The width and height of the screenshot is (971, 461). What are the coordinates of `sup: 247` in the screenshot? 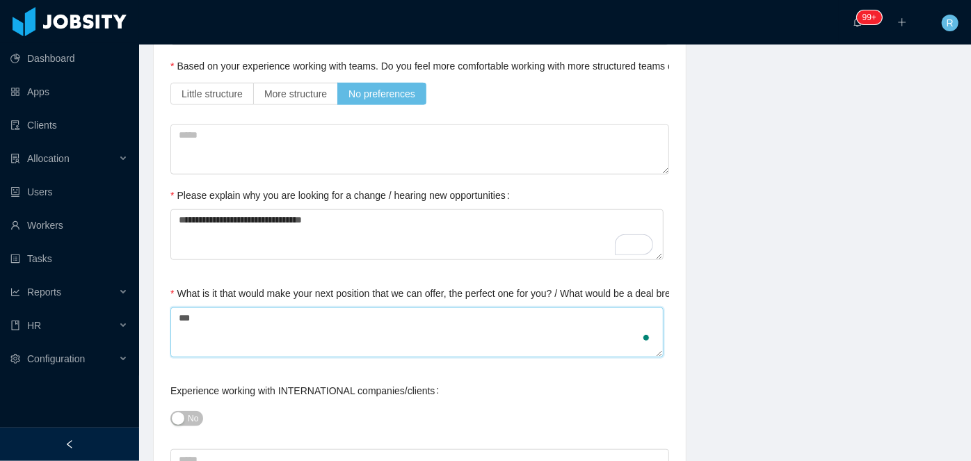 It's located at (869, 17).